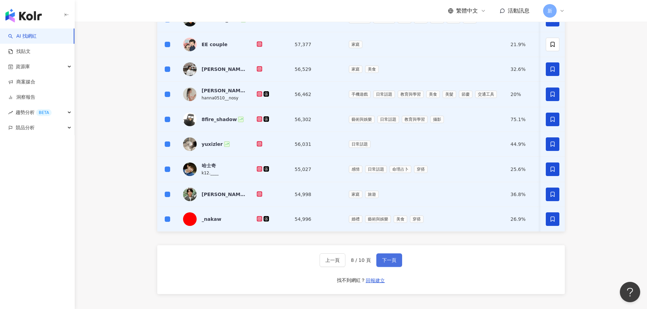 The height and width of the screenshot is (309, 647). Describe the element at coordinates (220, 98) in the screenshot. I see `span: hanna0510__nosy` at that location.